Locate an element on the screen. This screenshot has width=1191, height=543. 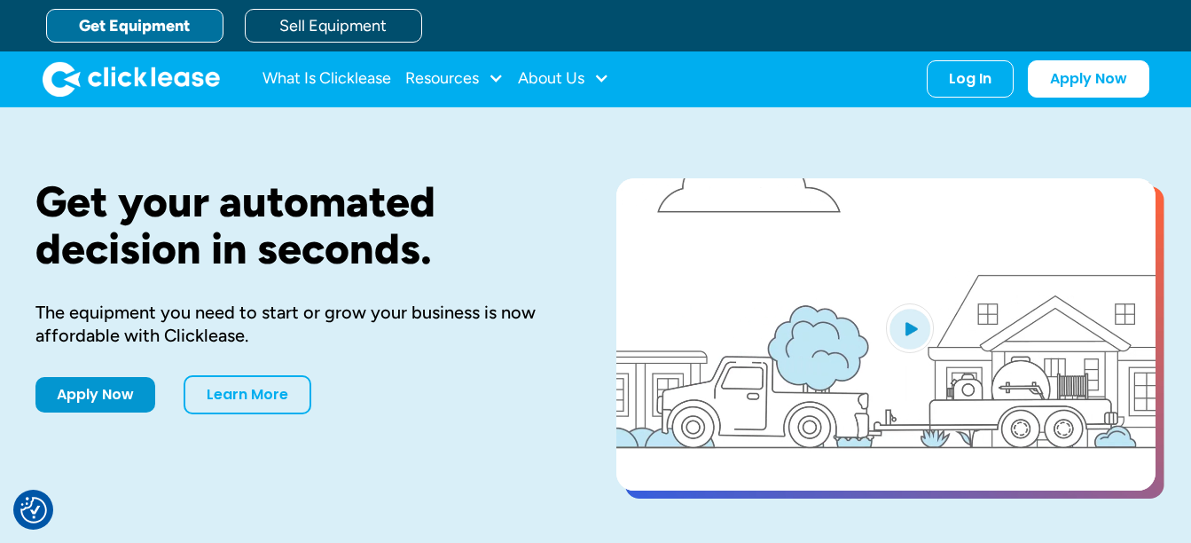
div: Log In is located at coordinates (970, 79).